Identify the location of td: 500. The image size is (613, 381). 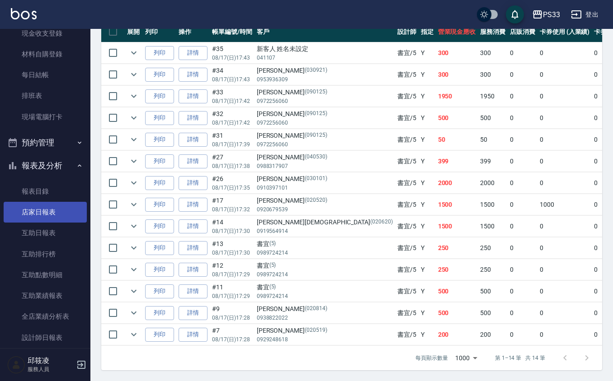
(457, 313).